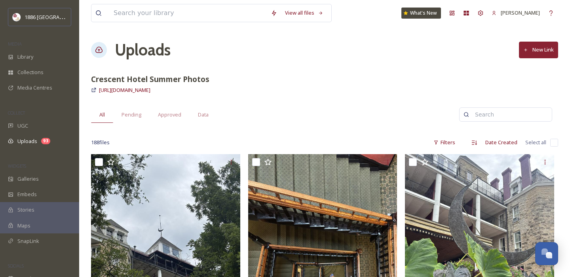 This screenshot has width=570, height=277. Describe the element at coordinates (142, 50) in the screenshot. I see `a: Uploads` at that location.